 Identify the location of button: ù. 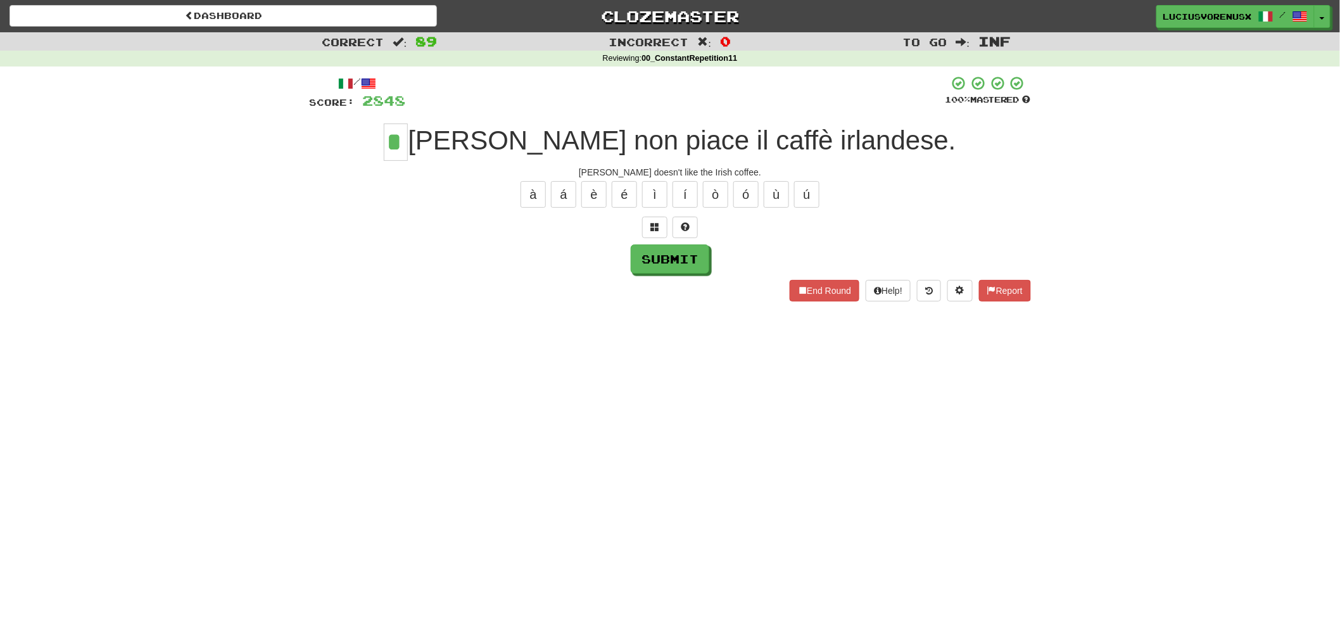
(776, 194).